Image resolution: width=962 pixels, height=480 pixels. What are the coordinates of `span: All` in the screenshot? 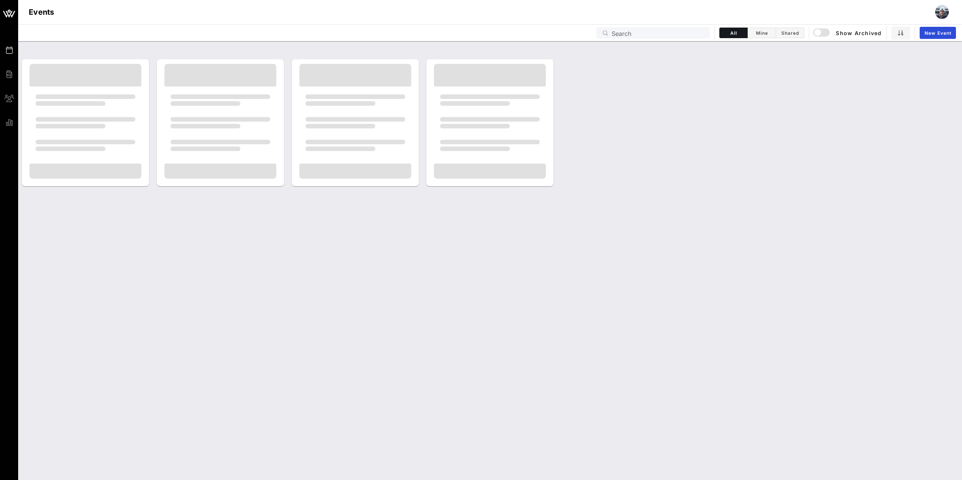 It's located at (733, 33).